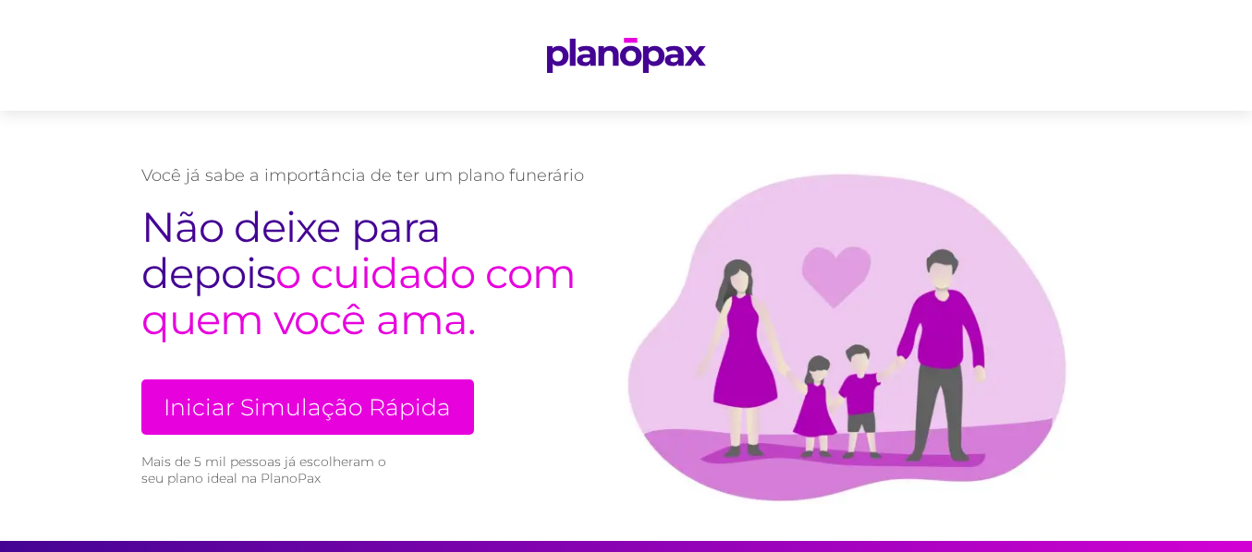  What do you see at coordinates (363, 273) in the screenshot?
I see `h2: o cuidado com quem você ama.` at bounding box center [363, 273].